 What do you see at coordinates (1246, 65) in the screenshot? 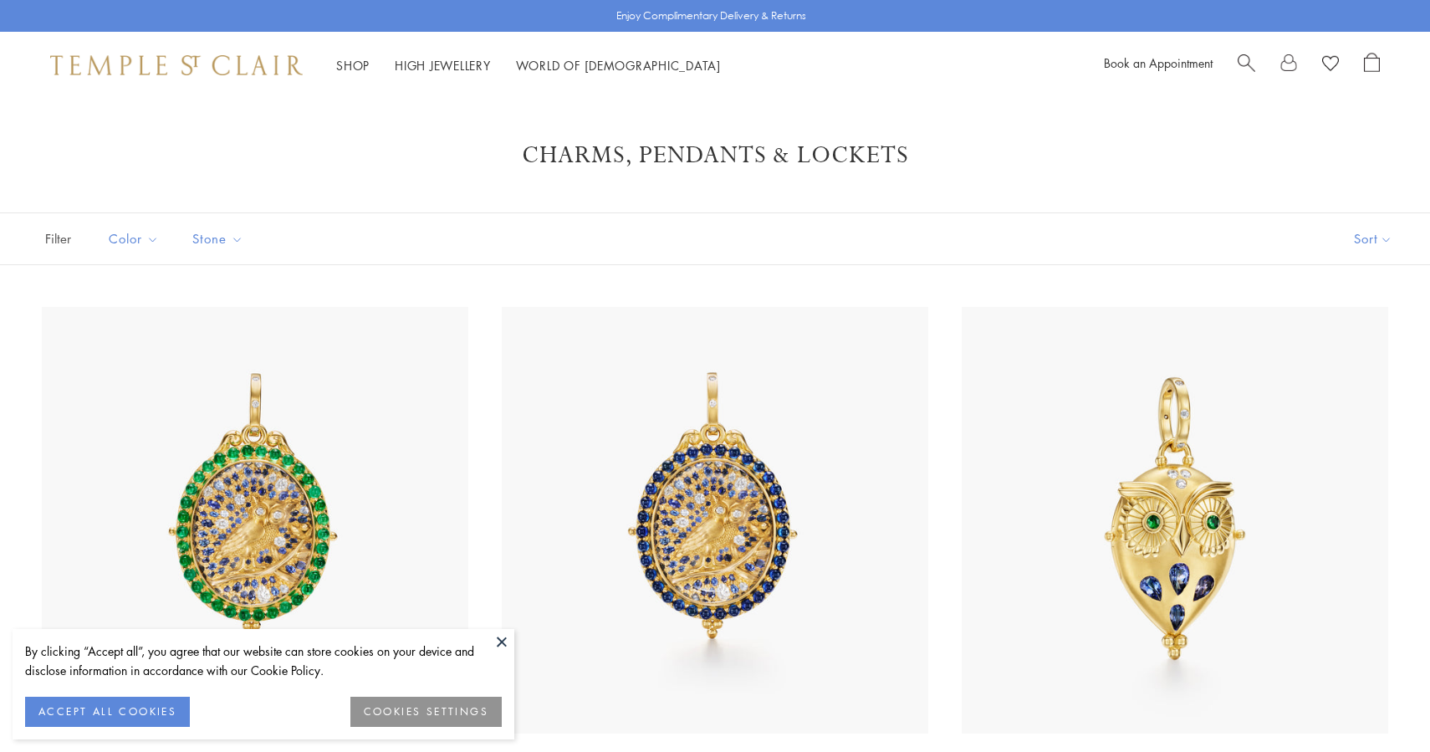
I see `a: Search` at bounding box center [1246, 65].